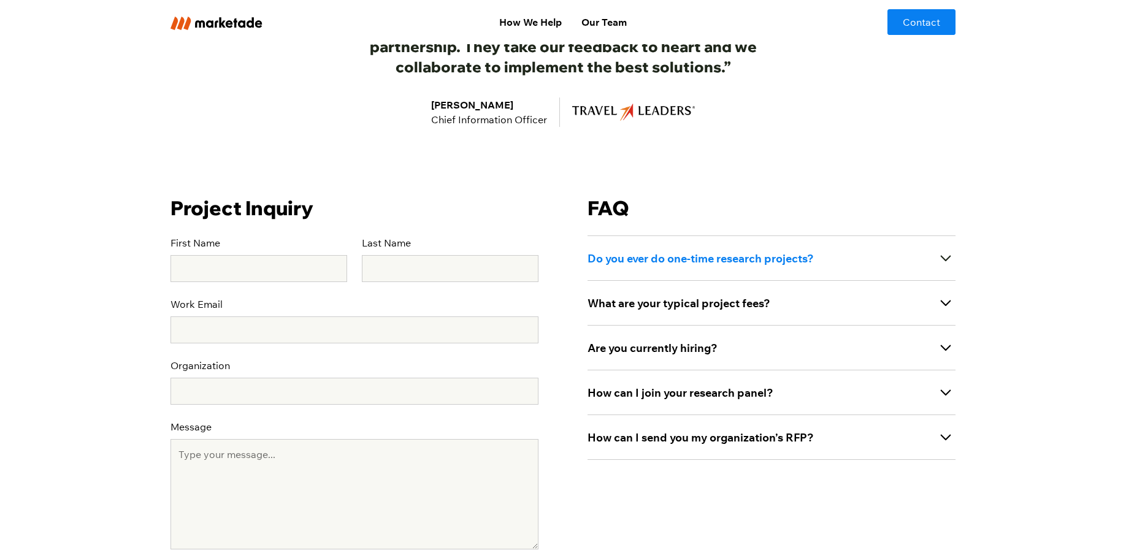 The image size is (1126, 550). I want to click on strong: Are you currently hiring?, so click(653, 348).